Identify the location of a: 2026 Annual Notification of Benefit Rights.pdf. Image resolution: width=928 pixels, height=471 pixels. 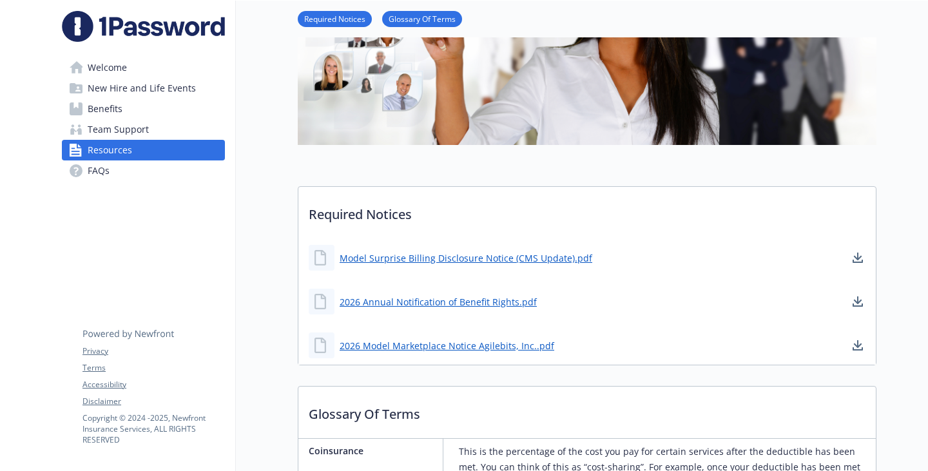
(438, 302).